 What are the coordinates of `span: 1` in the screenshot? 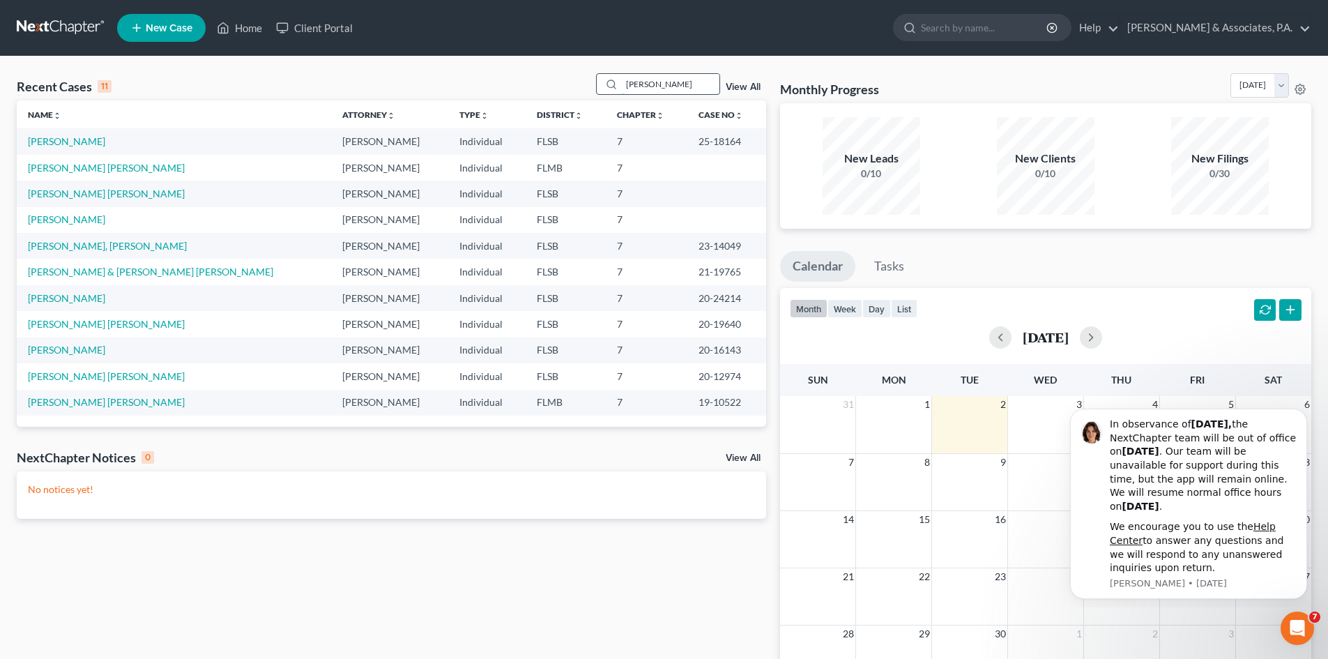 It's located at (927, 404).